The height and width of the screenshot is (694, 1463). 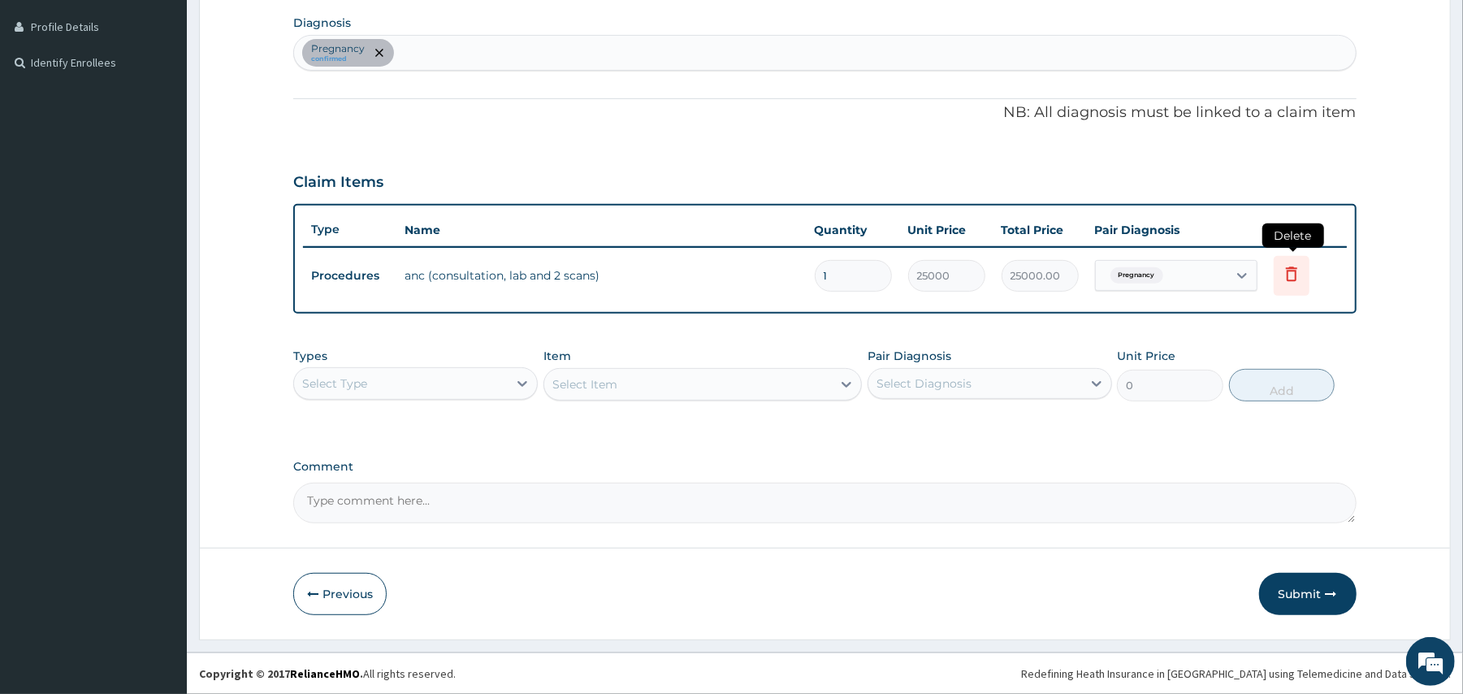 I want to click on p: NB: All diagnosis must be linked to a claim item, so click(x=825, y=113).